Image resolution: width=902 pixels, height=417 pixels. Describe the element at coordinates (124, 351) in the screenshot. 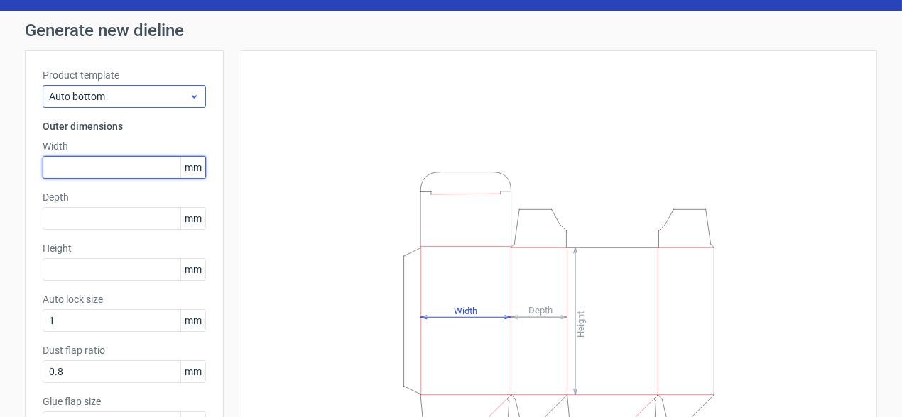

I see `label: Dust flap ratio` at that location.